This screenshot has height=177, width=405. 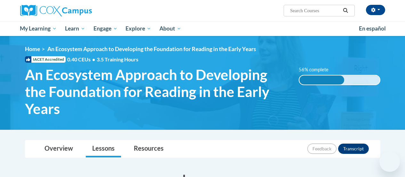 What do you see at coordinates (317, 70) in the screenshot?
I see `label: 56% complete` at bounding box center [317, 70].